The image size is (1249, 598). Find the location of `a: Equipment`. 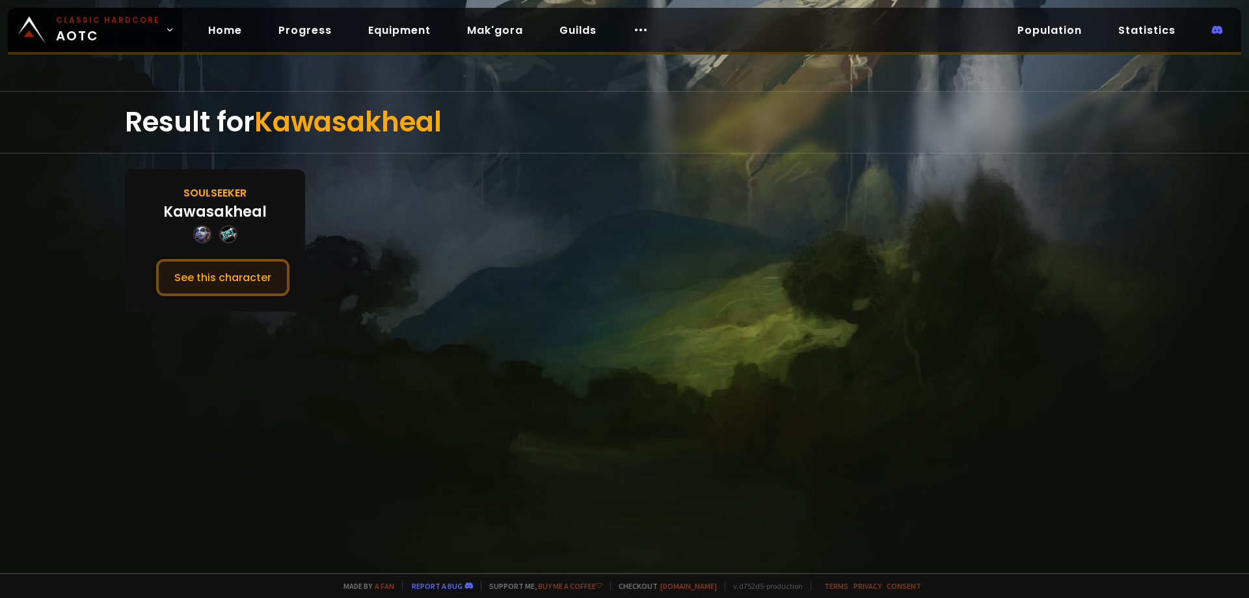

a: Equipment is located at coordinates (400, 30).